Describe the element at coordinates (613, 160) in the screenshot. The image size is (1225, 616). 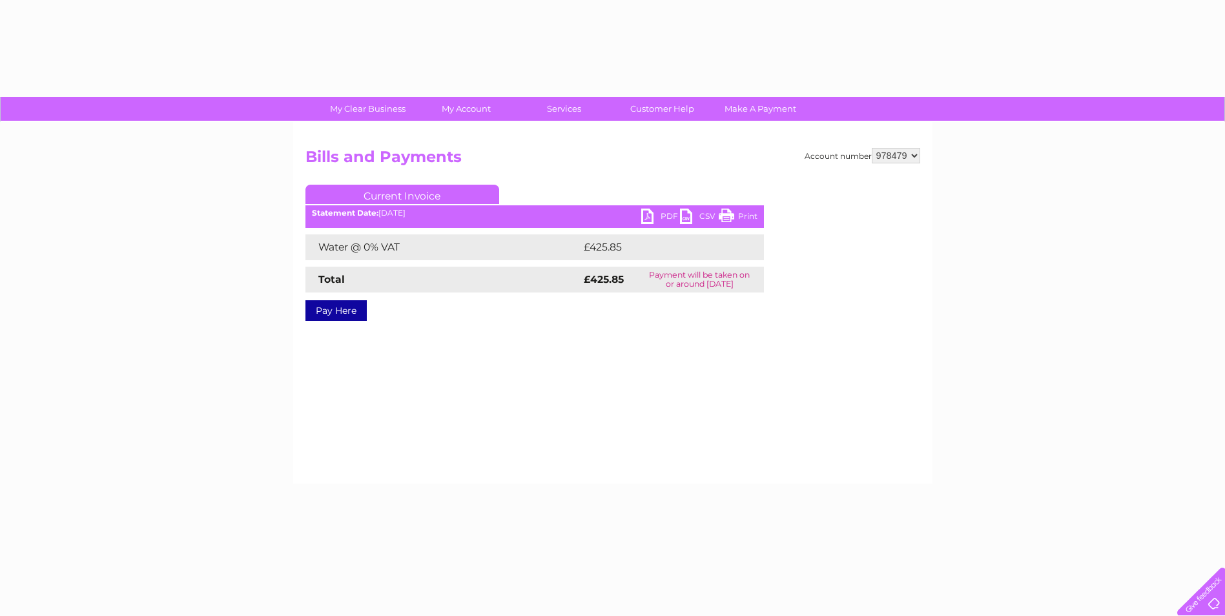
I see `h2: Bills and Payments` at that location.